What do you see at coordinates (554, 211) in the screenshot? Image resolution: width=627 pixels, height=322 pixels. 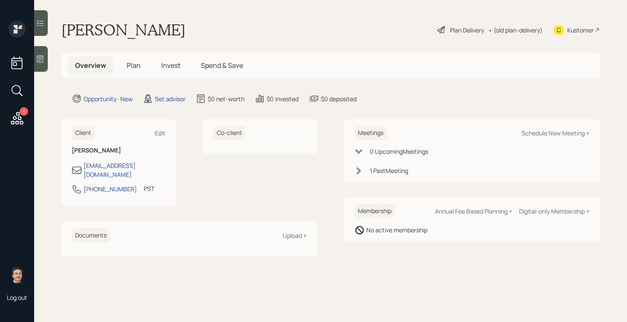 I see `div: Digital-only Membership +` at bounding box center [554, 211].